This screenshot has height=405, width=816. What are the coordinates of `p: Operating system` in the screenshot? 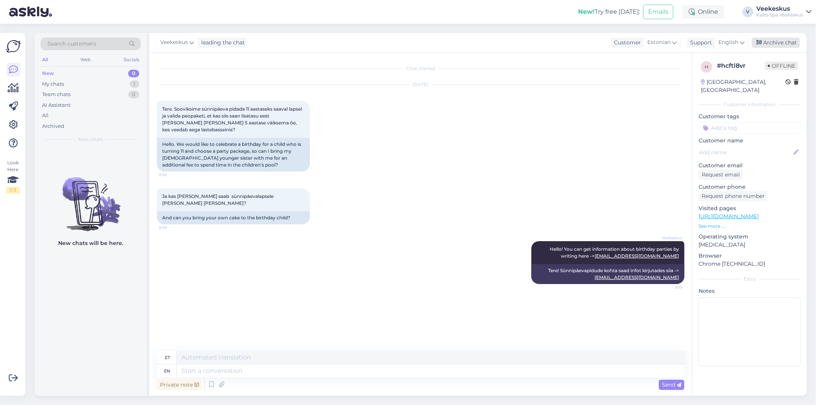 It's located at (750, 236).